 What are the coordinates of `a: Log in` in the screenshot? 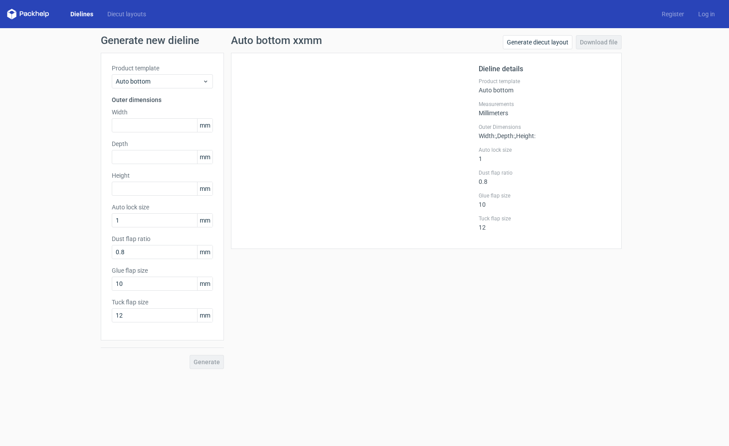 It's located at (707, 14).